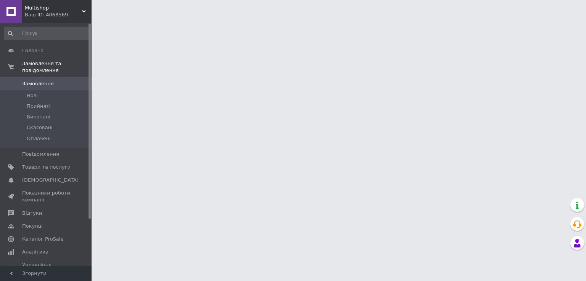 The height and width of the screenshot is (281, 586). I want to click on span: Каталог ProSale, so click(43, 239).